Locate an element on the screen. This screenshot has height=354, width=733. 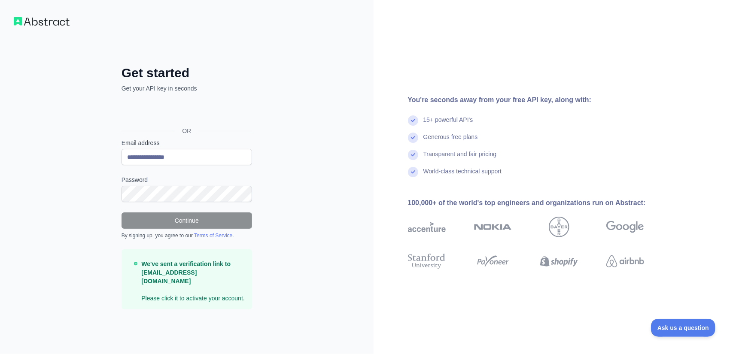
label: Email address is located at coordinates (187, 143).